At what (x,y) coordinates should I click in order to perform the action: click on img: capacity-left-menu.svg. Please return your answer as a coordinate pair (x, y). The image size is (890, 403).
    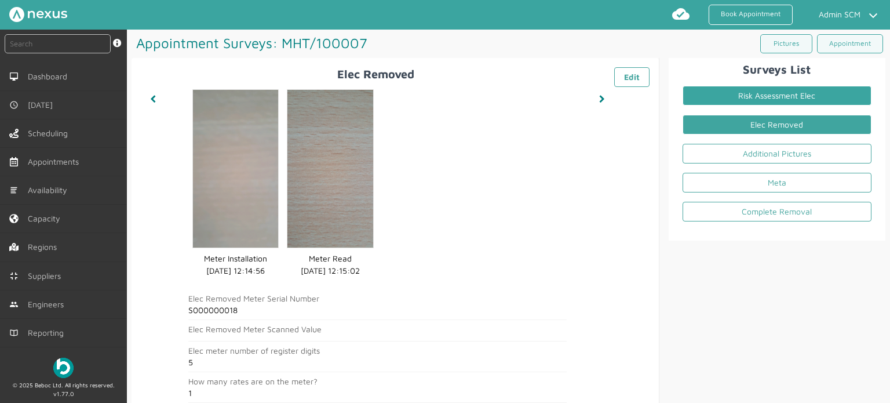
    Looking at the image, I should click on (14, 218).